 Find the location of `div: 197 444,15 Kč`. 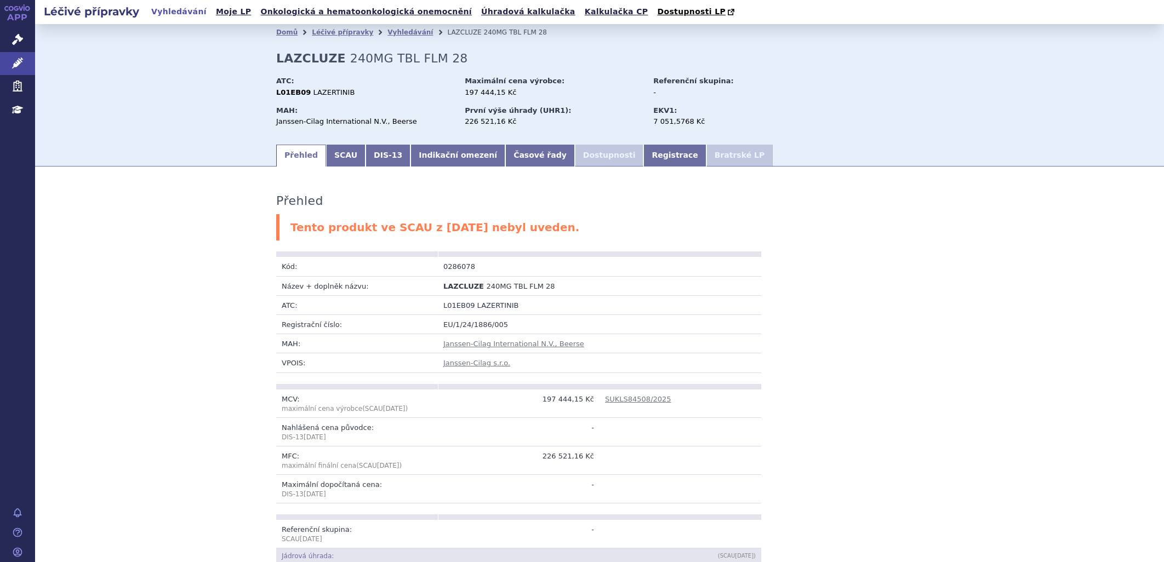

div: 197 444,15 Kč is located at coordinates (554, 93).